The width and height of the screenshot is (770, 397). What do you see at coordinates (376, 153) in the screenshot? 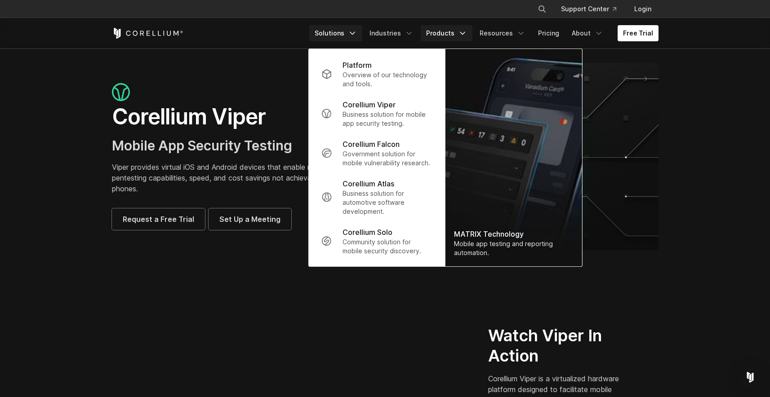
I see `a: Corellium Falcon Government solution for mobile vulnerability research.` at bounding box center [376, 153].